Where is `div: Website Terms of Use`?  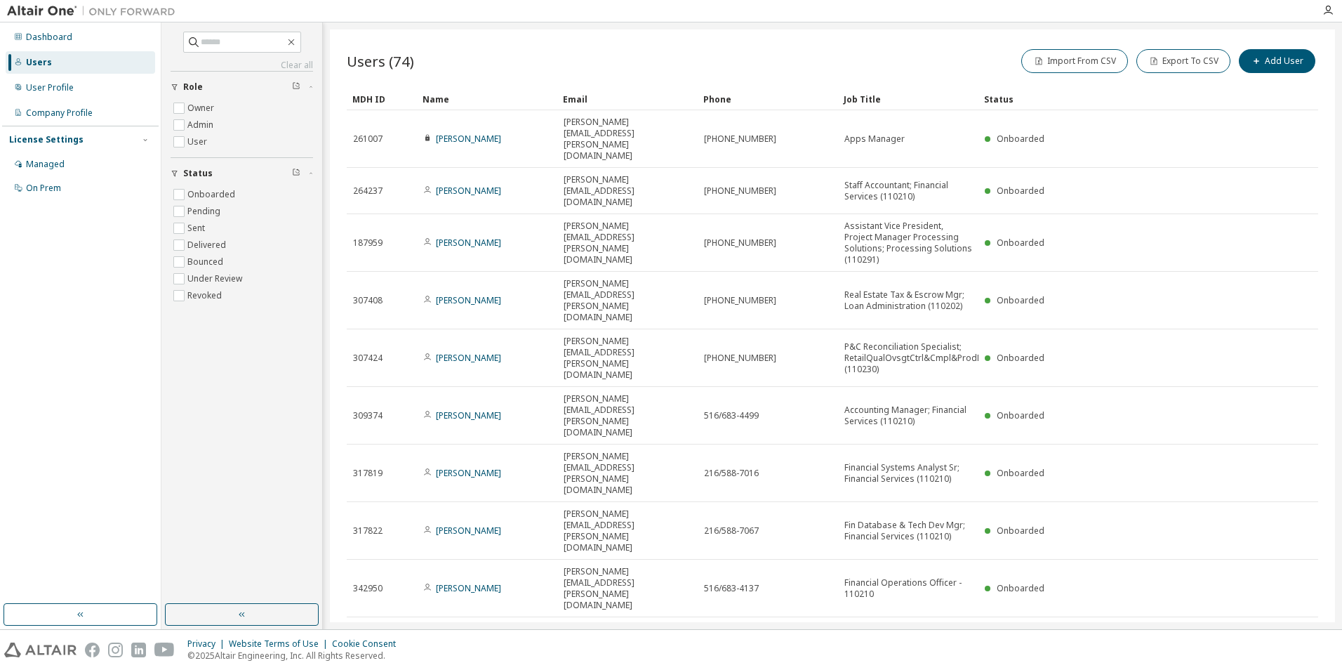
div: Website Terms of Use is located at coordinates (280, 644).